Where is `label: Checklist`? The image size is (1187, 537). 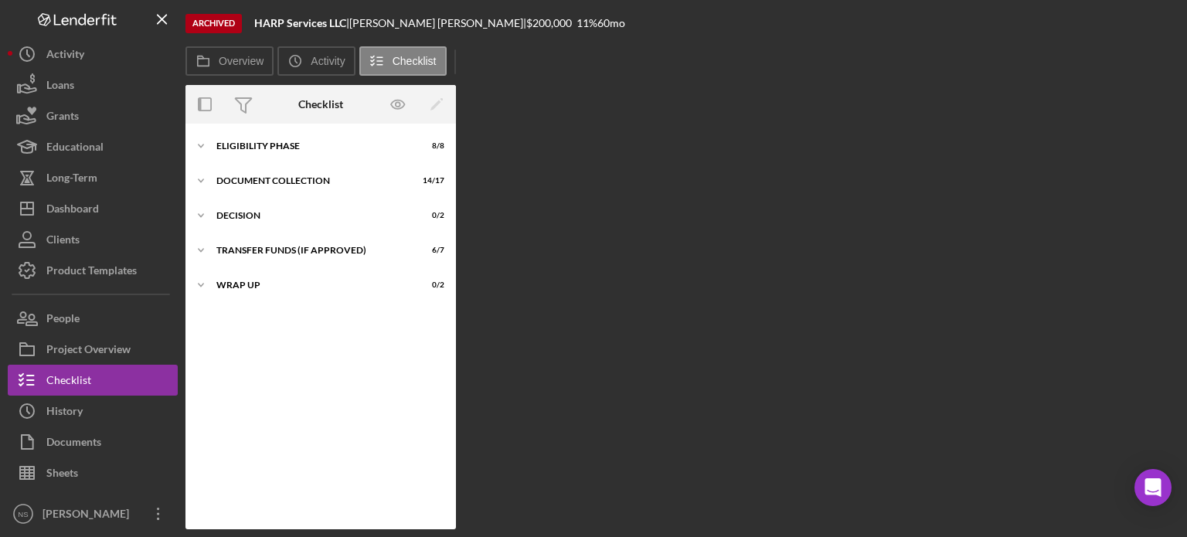 label: Checklist is located at coordinates (414, 61).